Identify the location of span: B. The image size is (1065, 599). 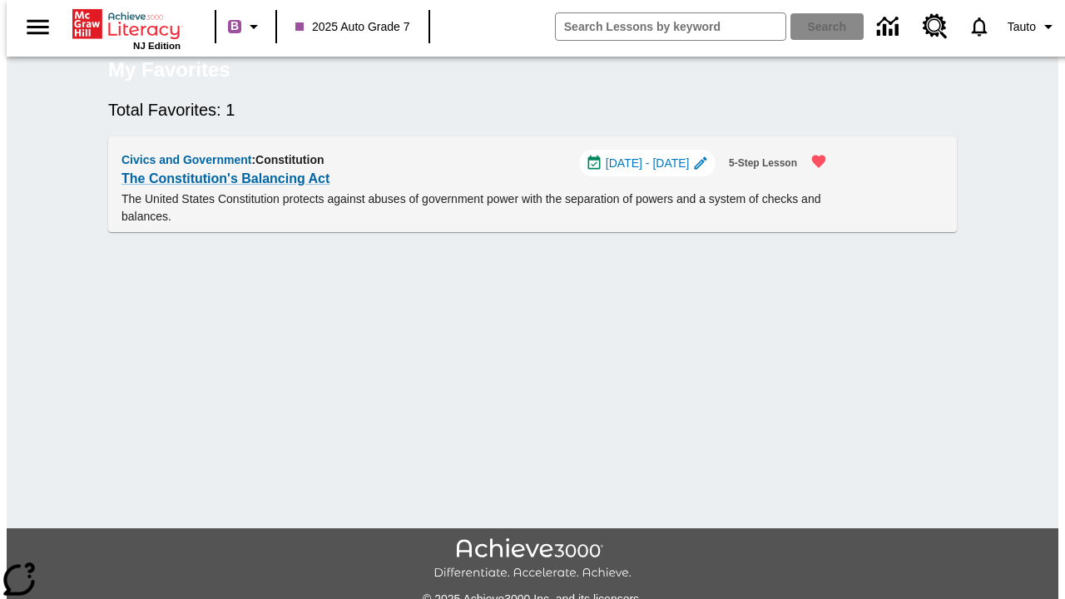
(235, 26).